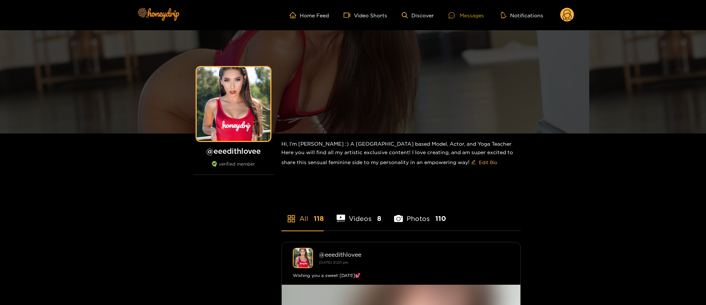 This screenshot has height=305, width=706. I want to click on span: video-camera, so click(349, 15).